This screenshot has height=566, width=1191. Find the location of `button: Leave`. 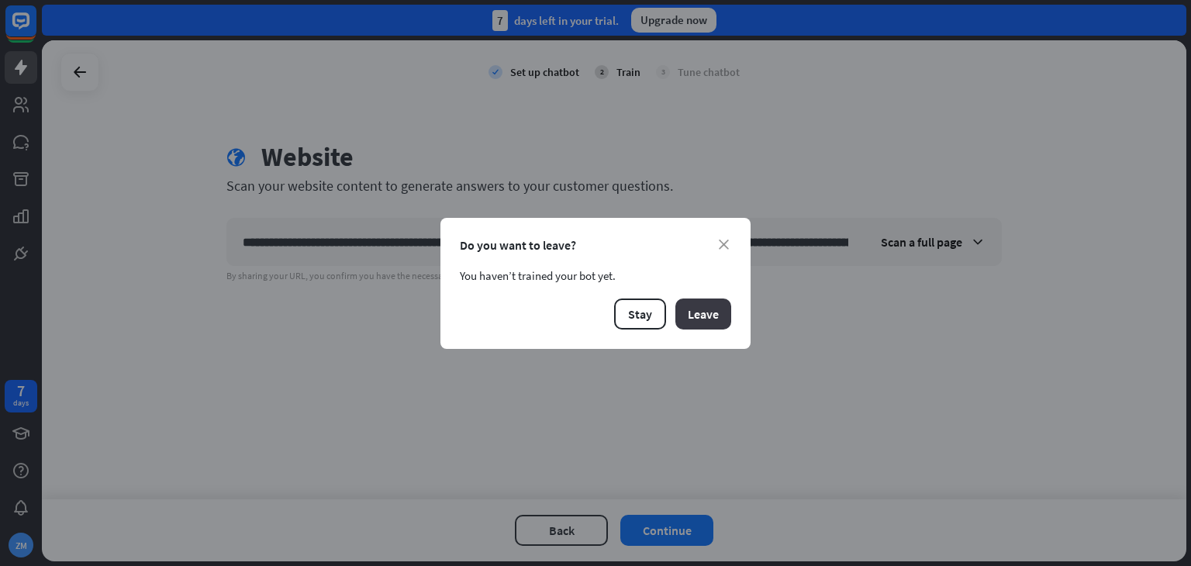

button: Leave is located at coordinates (704, 314).